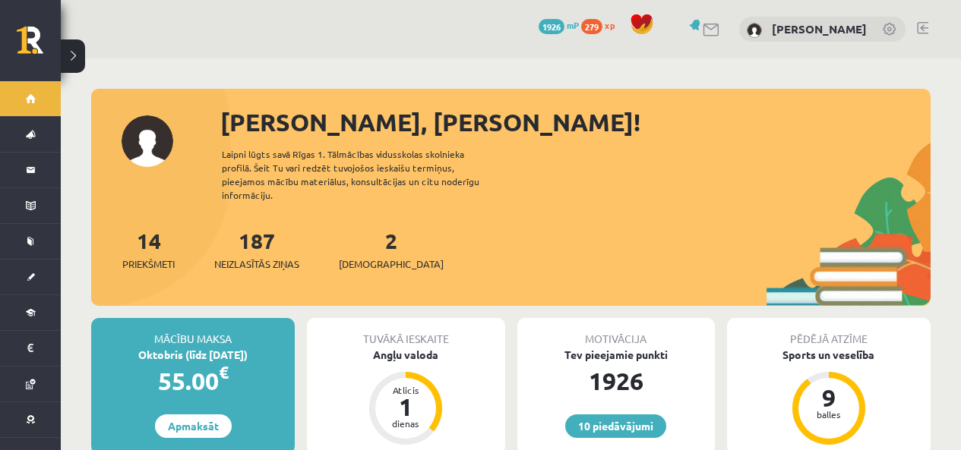  Describe the element at coordinates (148, 249) in the screenshot. I see `a: 14Priekšmeti` at that location.